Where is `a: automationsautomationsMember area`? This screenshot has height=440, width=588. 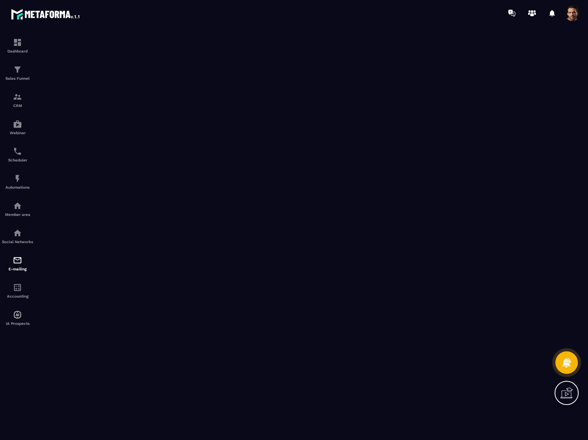
a: automationsautomationsMember area is located at coordinates (17, 209).